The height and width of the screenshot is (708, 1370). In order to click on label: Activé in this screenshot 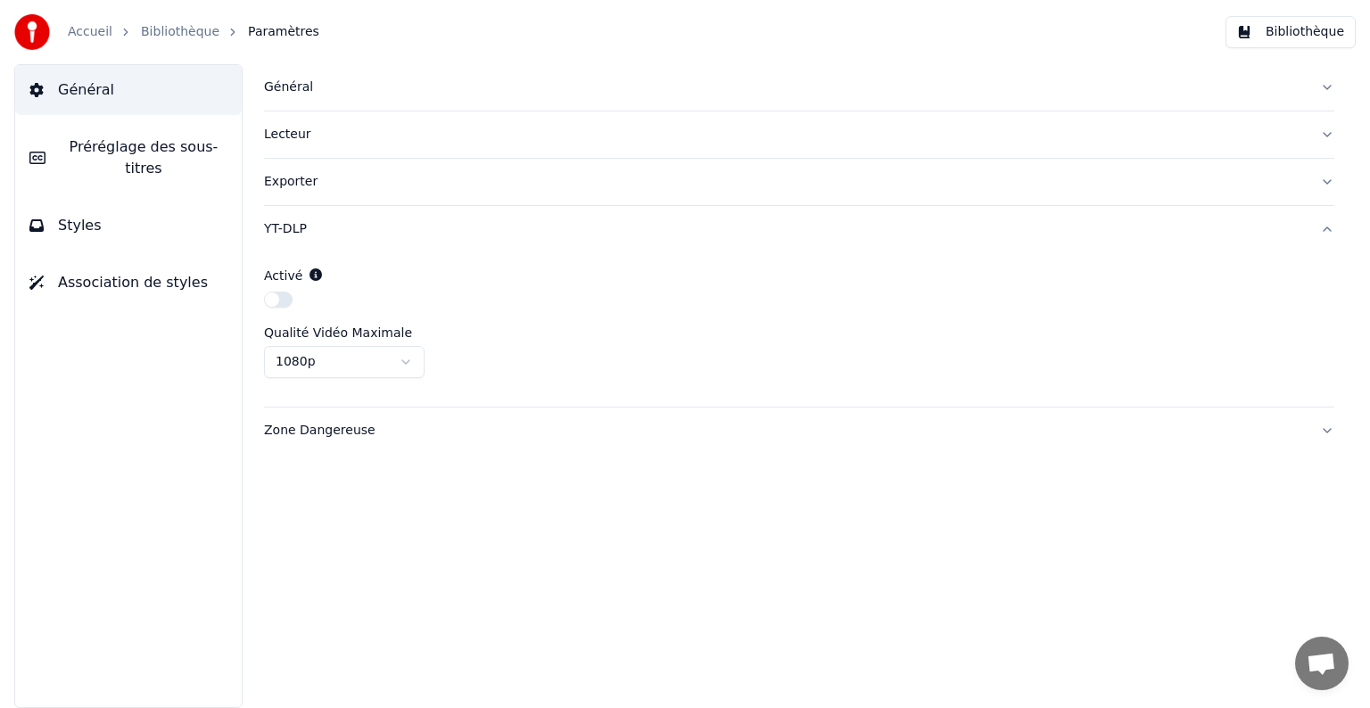, I will do `click(283, 276)`.